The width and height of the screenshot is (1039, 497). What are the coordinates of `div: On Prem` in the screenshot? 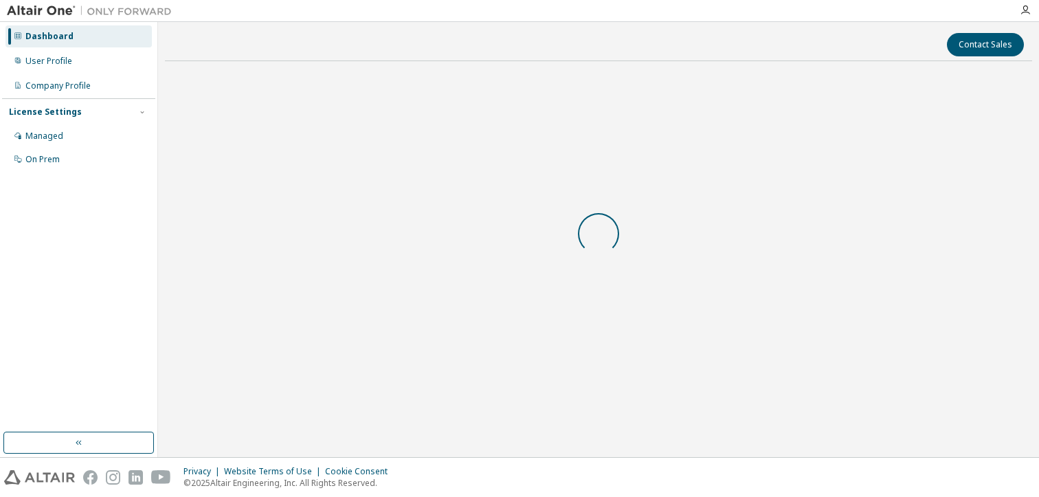 It's located at (43, 159).